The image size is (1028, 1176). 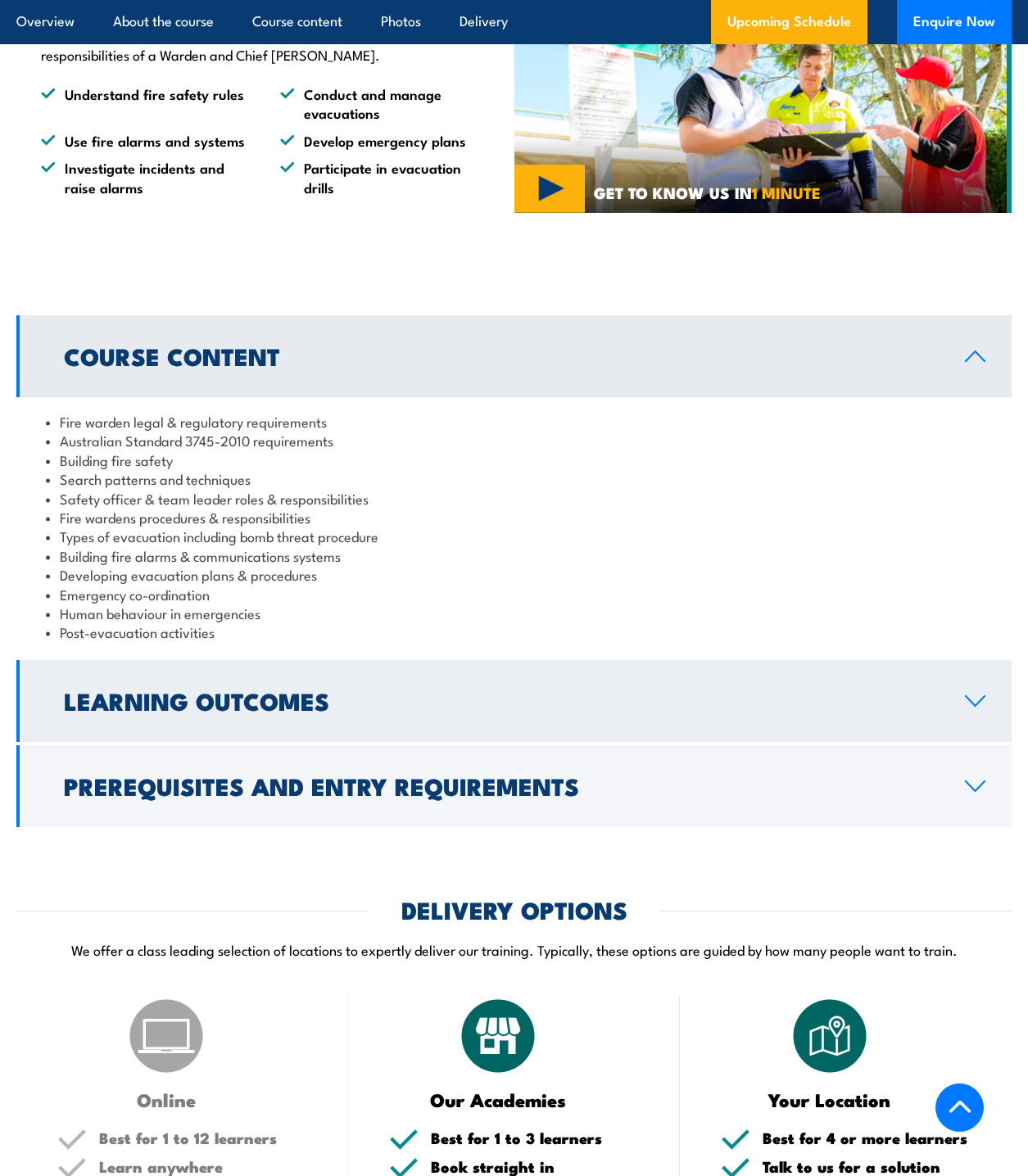 What do you see at coordinates (501, 700) in the screenshot?
I see `h2: Learning Outcomes` at bounding box center [501, 700].